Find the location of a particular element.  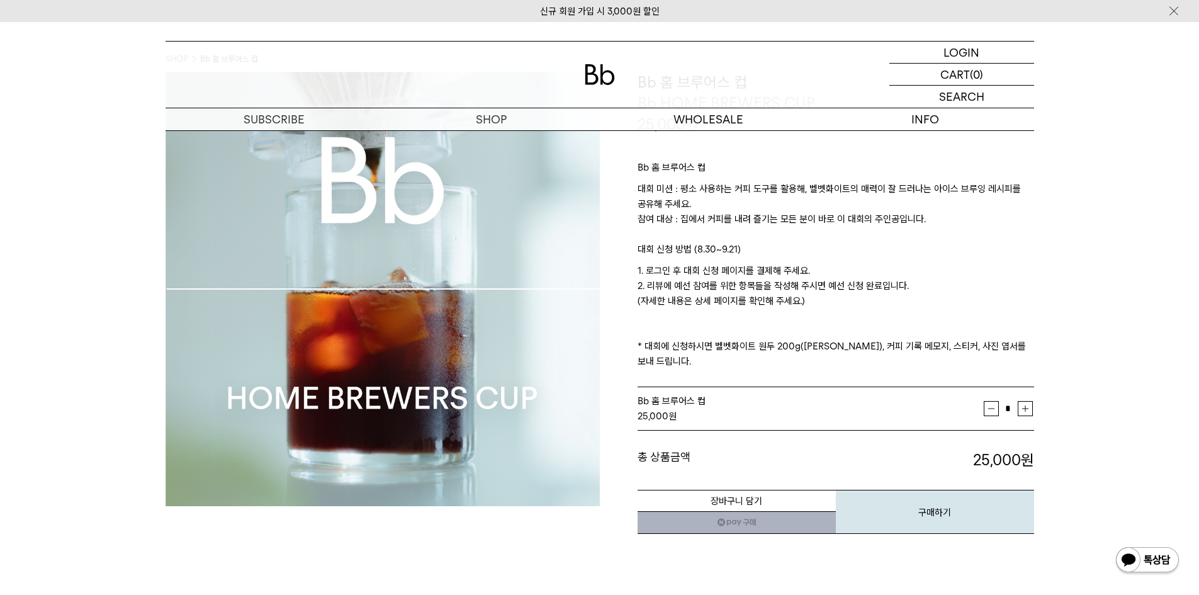

p: INFO is located at coordinates (925, 119).